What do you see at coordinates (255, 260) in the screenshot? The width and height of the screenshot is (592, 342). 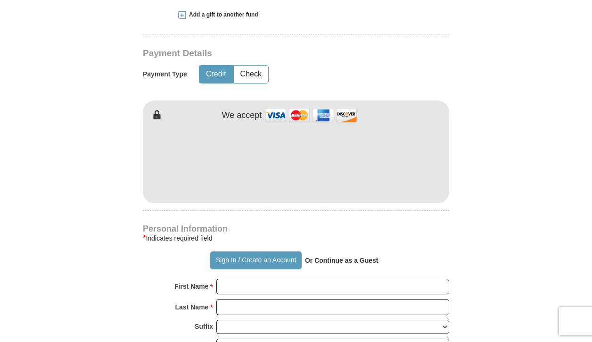 I see `button: Sign In / Create an Account` at bounding box center [255, 260].